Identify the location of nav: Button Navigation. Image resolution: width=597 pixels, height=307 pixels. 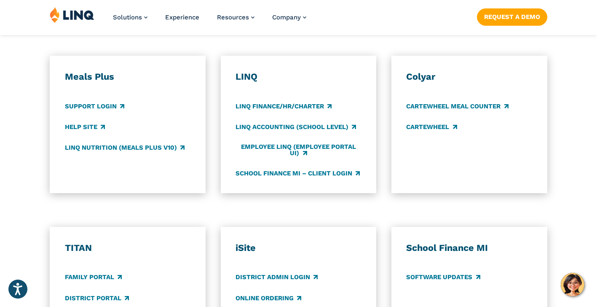
(512, 16).